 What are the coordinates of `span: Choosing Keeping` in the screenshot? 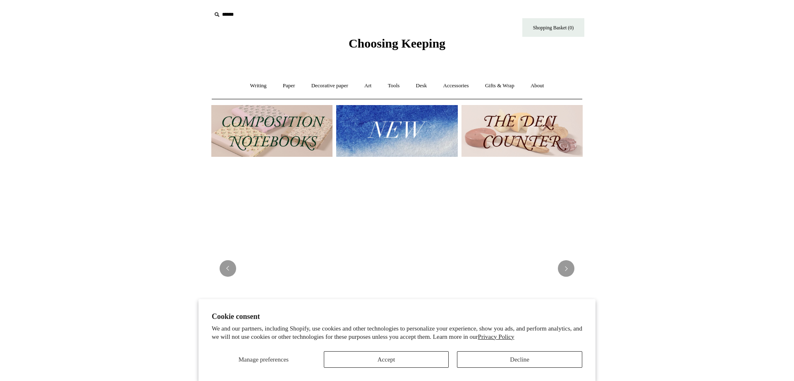 It's located at (397, 43).